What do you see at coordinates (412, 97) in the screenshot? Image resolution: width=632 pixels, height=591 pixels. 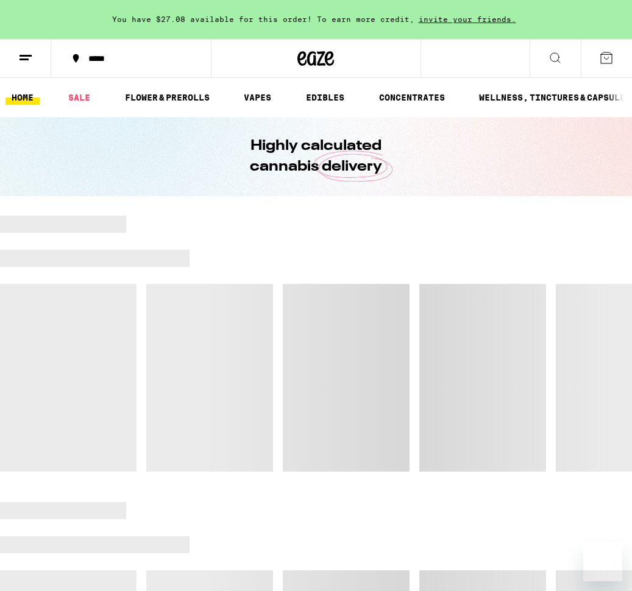 I see `a: CONCENTRATES` at bounding box center [412, 97].